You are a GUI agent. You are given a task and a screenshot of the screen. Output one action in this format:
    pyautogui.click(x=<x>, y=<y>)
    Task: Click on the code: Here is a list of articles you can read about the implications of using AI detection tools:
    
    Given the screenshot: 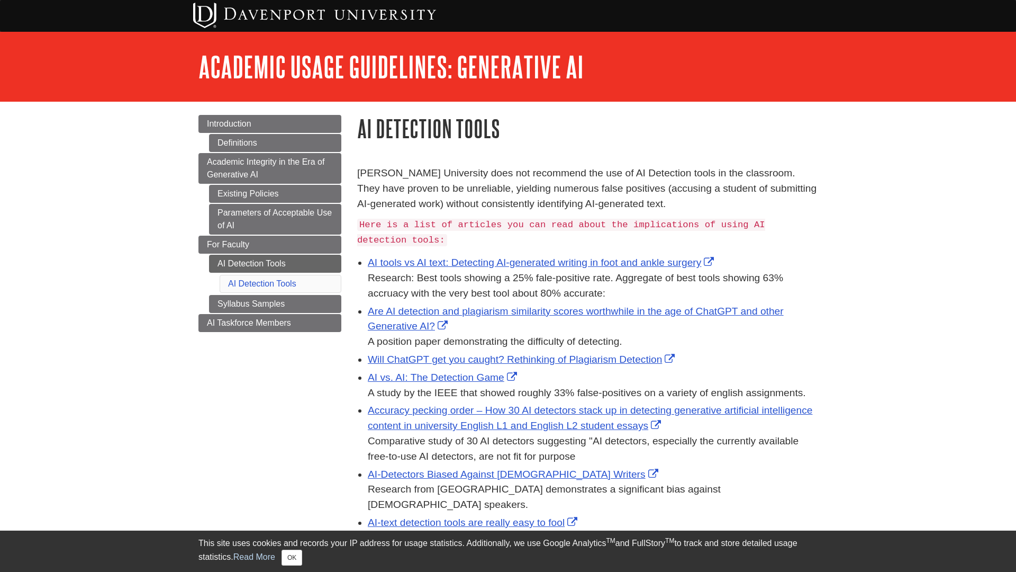 What is the action you would take?
    pyautogui.click(x=561, y=232)
    